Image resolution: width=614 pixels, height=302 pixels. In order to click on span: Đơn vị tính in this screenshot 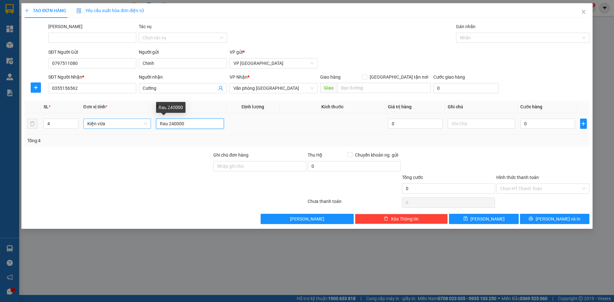, I will do `click(95, 107)`.